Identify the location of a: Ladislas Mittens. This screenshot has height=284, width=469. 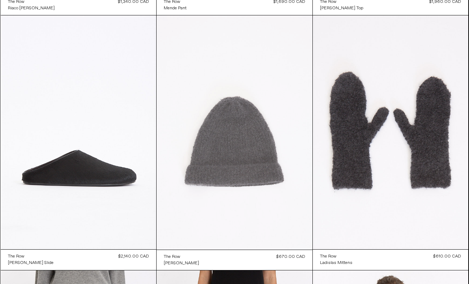
(336, 263).